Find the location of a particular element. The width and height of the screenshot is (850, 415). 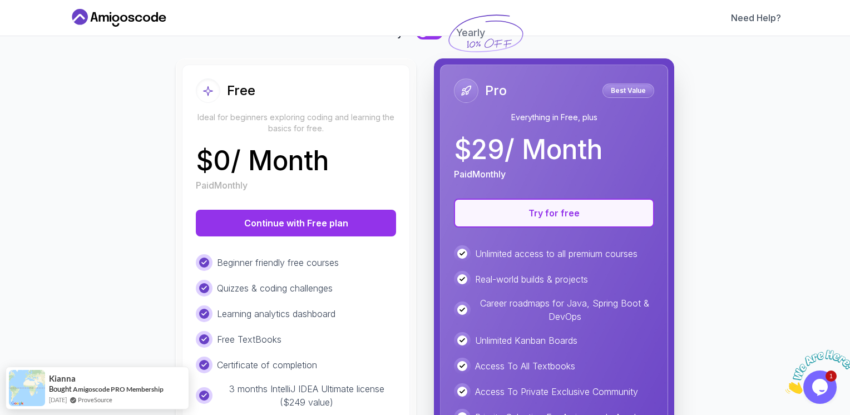

h2: Pro is located at coordinates (496, 91).